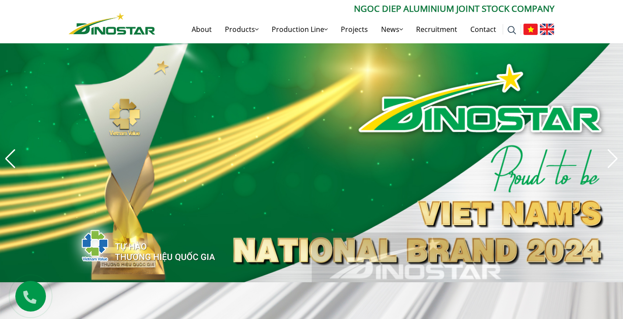 This screenshot has width=623, height=319. What do you see at coordinates (242, 29) in the screenshot?
I see `a: Products` at bounding box center [242, 29].